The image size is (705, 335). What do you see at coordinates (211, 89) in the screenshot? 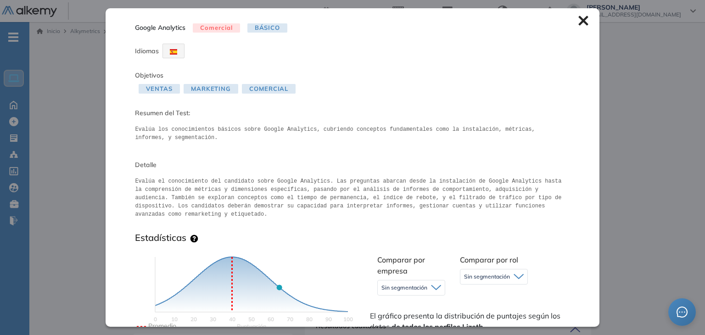
I see `span: Marketing` at bounding box center [211, 89].